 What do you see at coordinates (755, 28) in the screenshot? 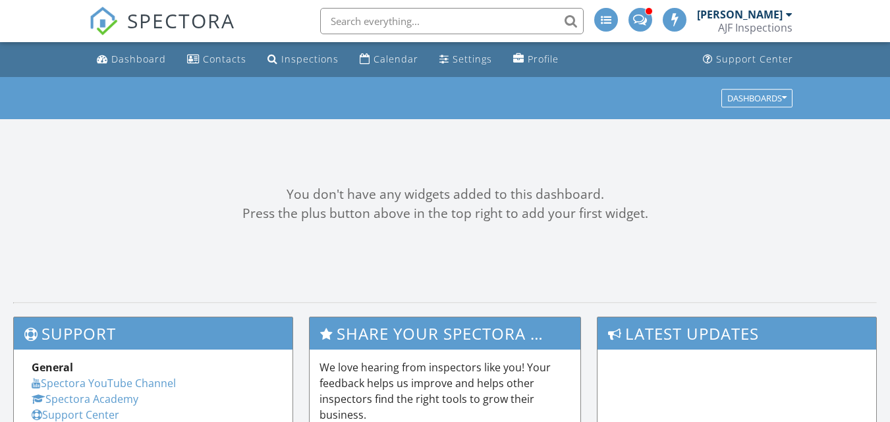
I see `div: AJF Inspections` at bounding box center [755, 28].